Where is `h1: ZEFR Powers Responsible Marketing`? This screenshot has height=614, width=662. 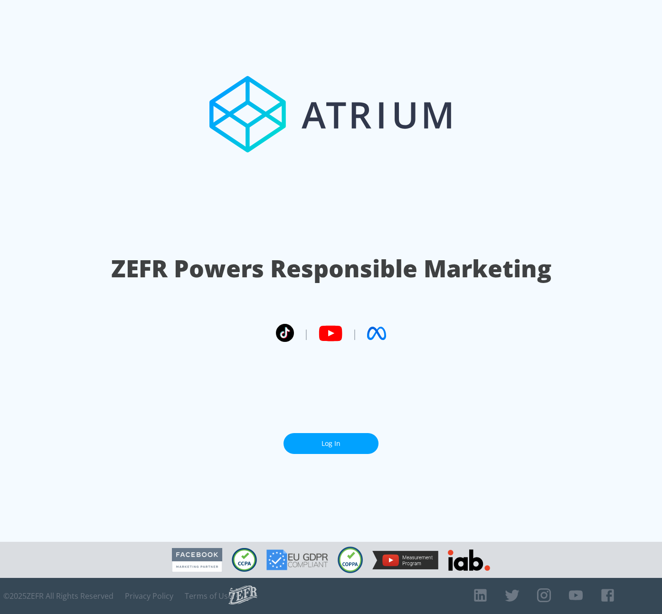
h1: ZEFR Powers Responsible Marketing is located at coordinates (331, 268).